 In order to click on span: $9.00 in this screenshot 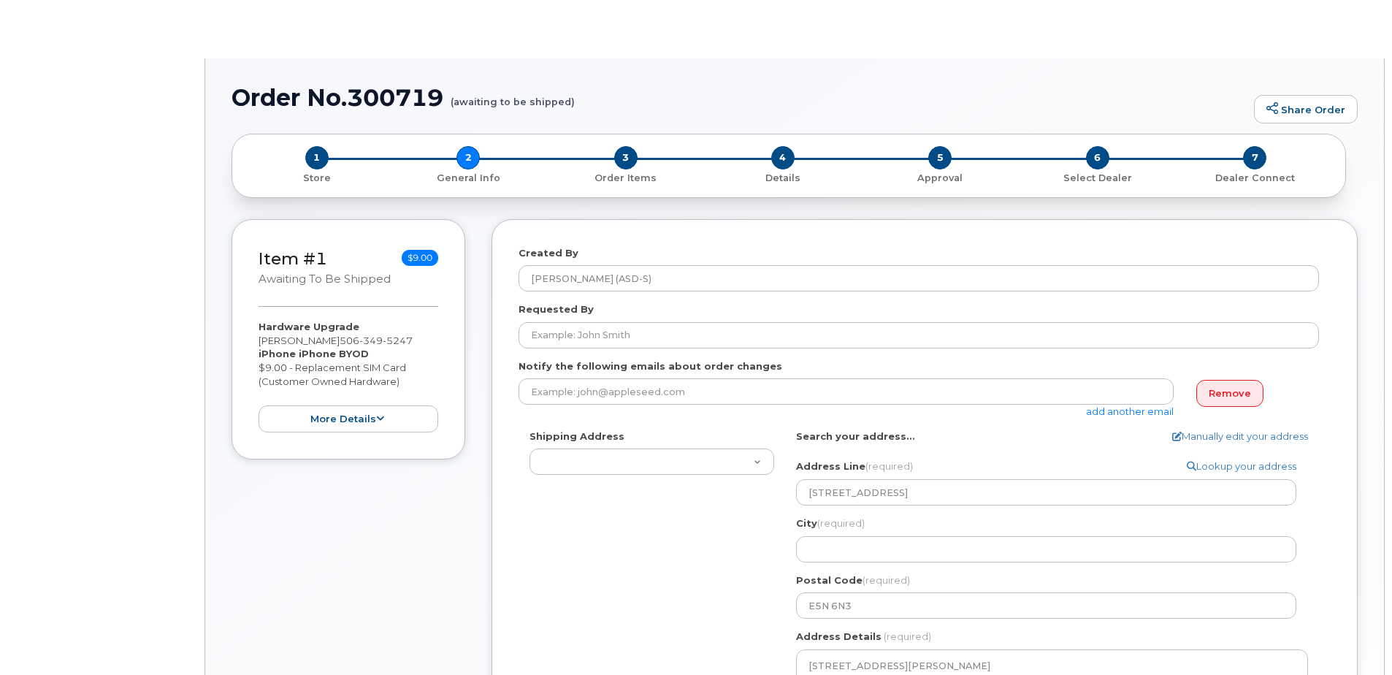, I will do `click(420, 258)`.